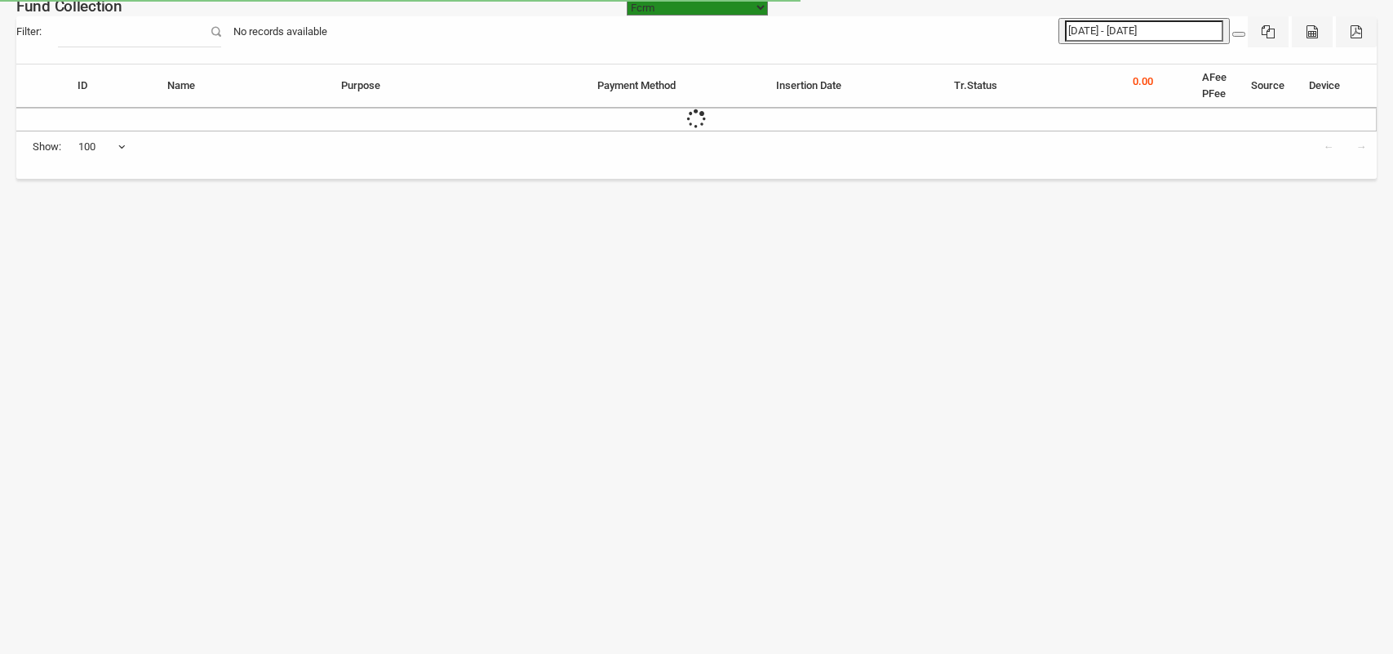 The width and height of the screenshot is (1393, 654). Describe the element at coordinates (102, 147) in the screenshot. I see `span: 100` at that location.